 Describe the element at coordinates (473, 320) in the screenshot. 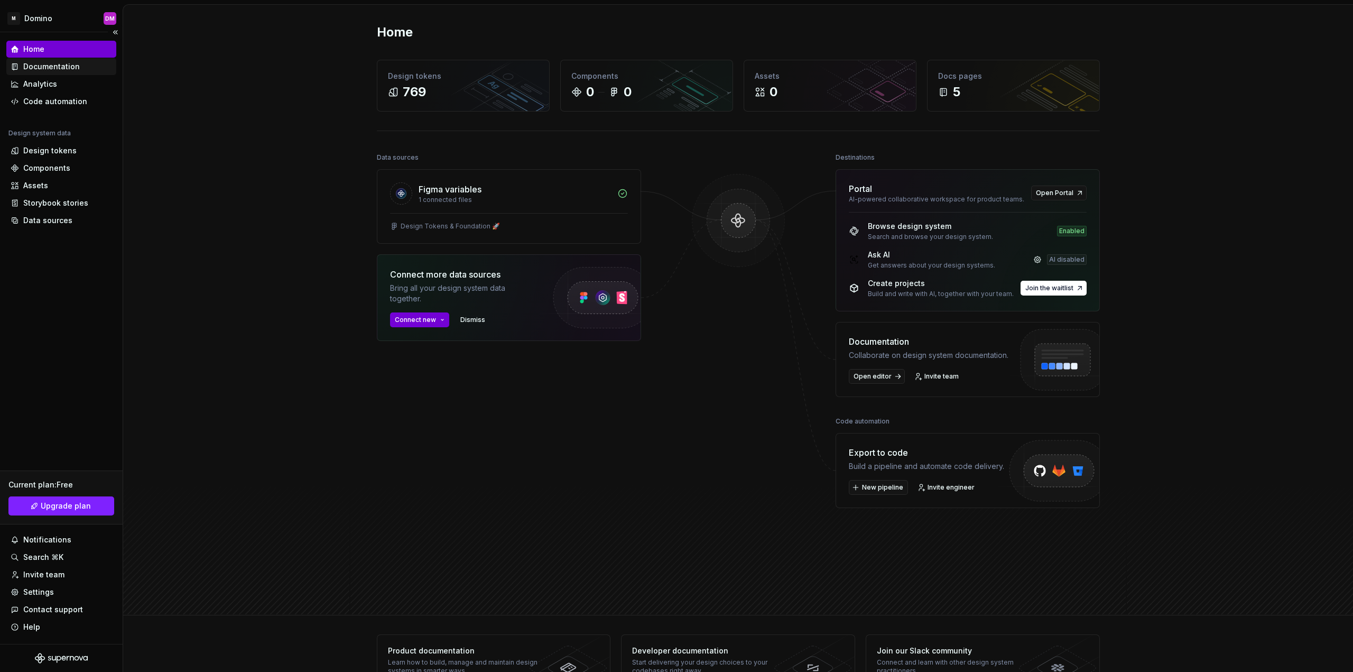

I see `button: Dismiss` at that location.